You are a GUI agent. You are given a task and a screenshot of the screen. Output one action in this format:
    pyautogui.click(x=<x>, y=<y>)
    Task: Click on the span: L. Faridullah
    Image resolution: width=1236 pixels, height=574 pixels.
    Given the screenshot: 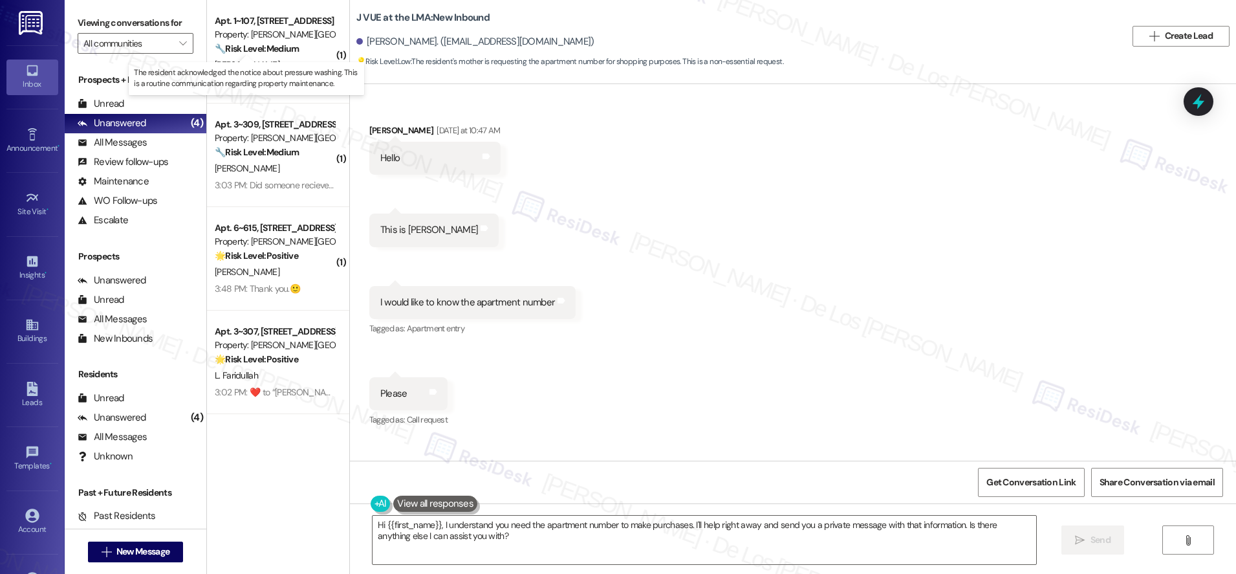 What is the action you would take?
    pyautogui.click(x=236, y=375)
    